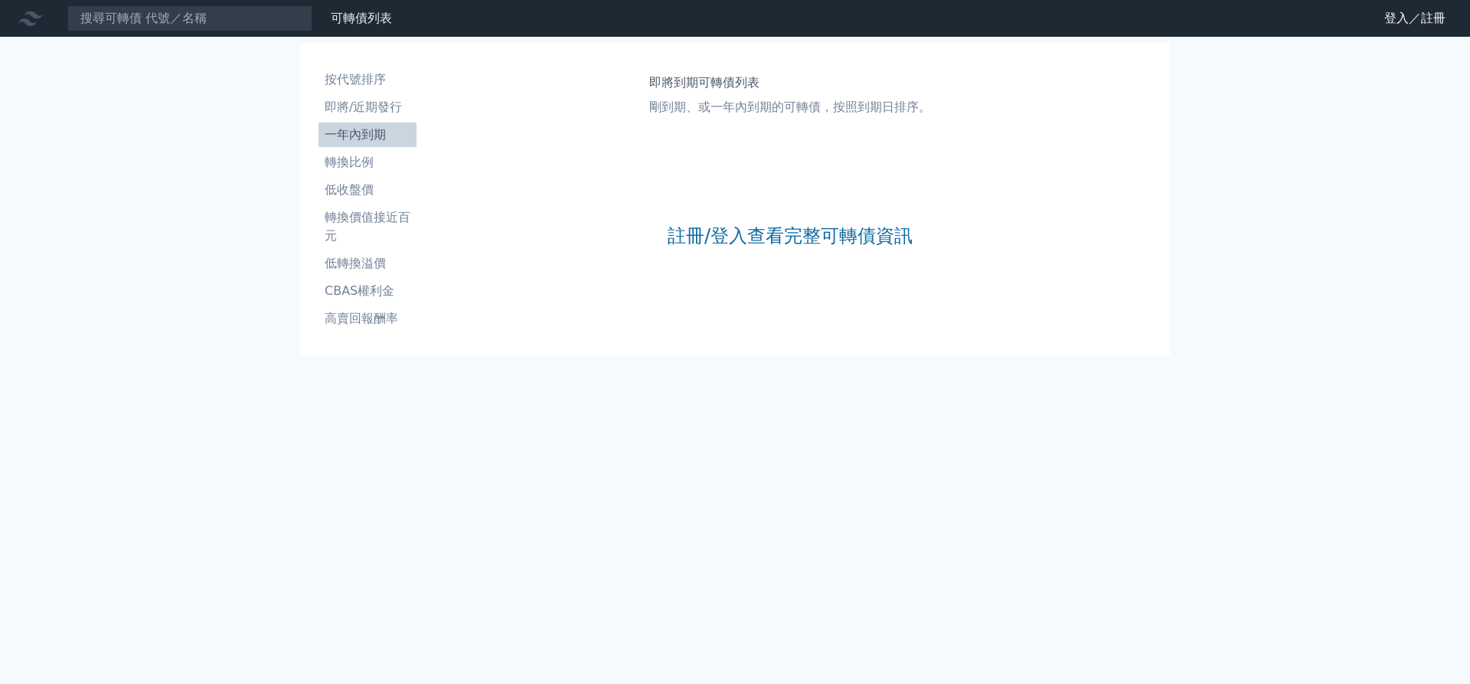  Describe the element at coordinates (368, 162) in the screenshot. I see `a: 轉換比例` at that location.